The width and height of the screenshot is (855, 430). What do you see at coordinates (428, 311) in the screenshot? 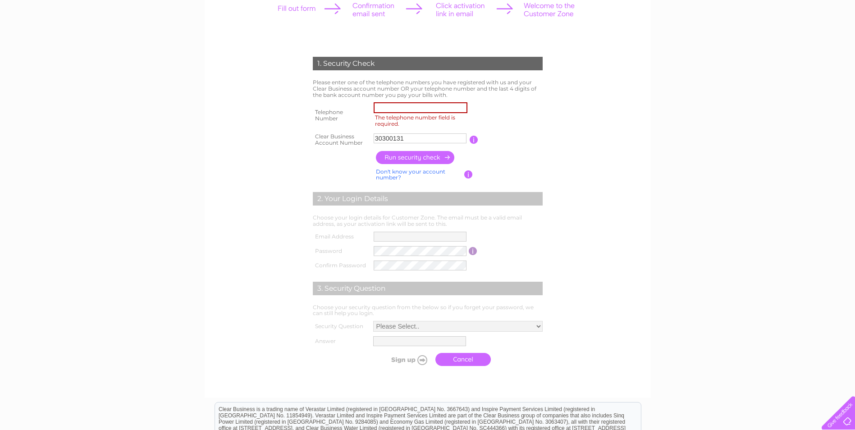
I see `td: Choose your security question from the below so if you forget your password, we can still help yo...` at bounding box center [428, 311].